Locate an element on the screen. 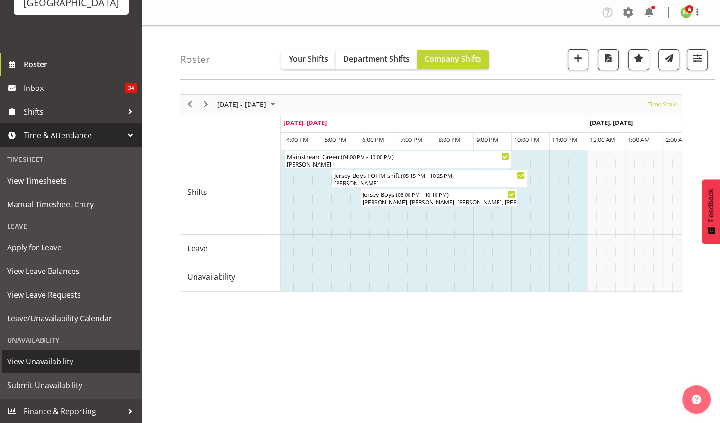 The height and width of the screenshot is (423, 720). div: Shifts"s event - Jersey Boys FOHM shift Begin From Wednesday, September 17, 2025 at 5:15:00 PM GM... is located at coordinates (430, 179).